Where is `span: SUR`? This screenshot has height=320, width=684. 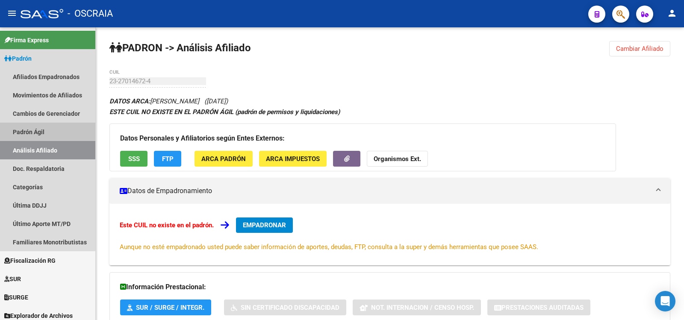
span: SUR is located at coordinates (12, 279).